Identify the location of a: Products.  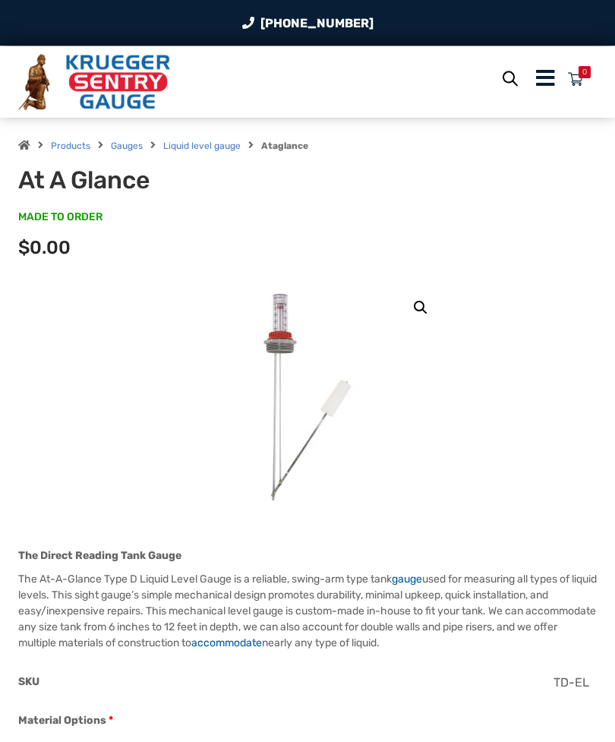
(71, 146).